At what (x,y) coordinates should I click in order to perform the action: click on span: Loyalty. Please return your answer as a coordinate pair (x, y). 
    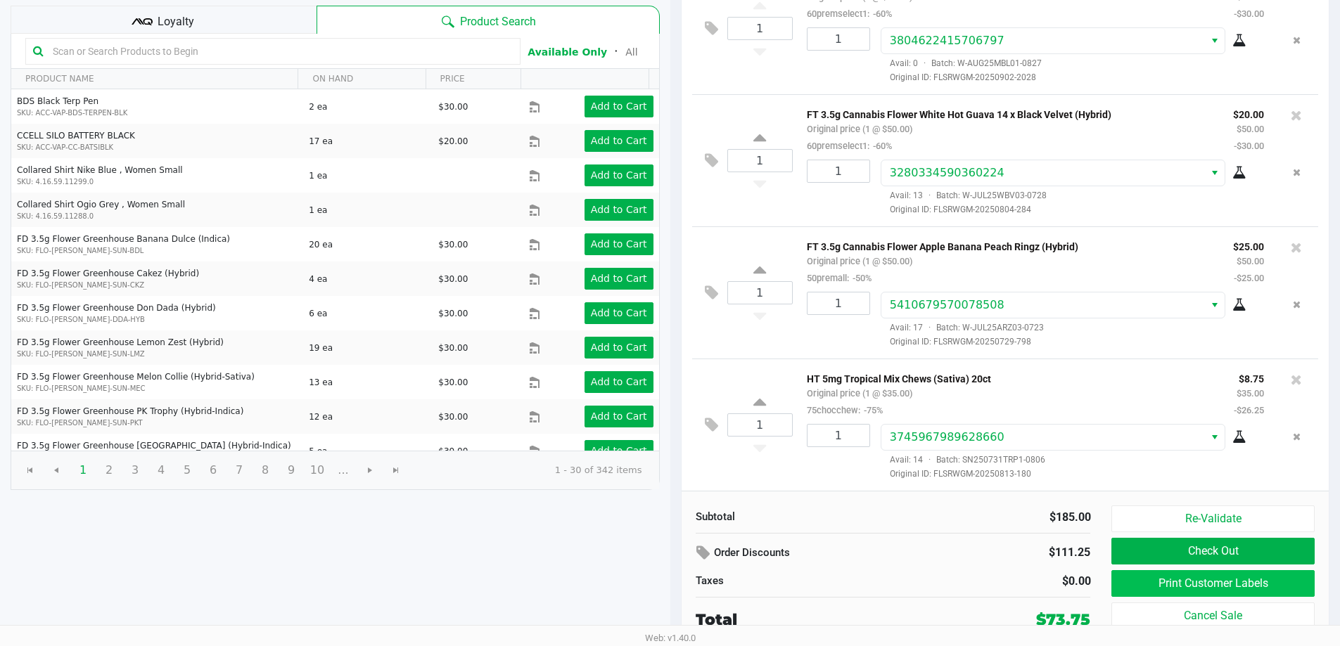
    Looking at the image, I should click on (176, 22).